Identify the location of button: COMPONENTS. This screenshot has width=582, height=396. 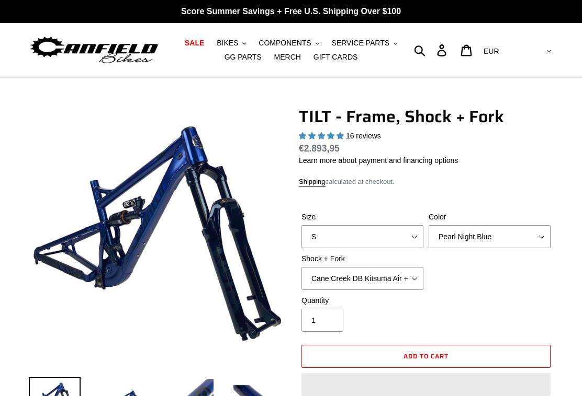
(288, 43).